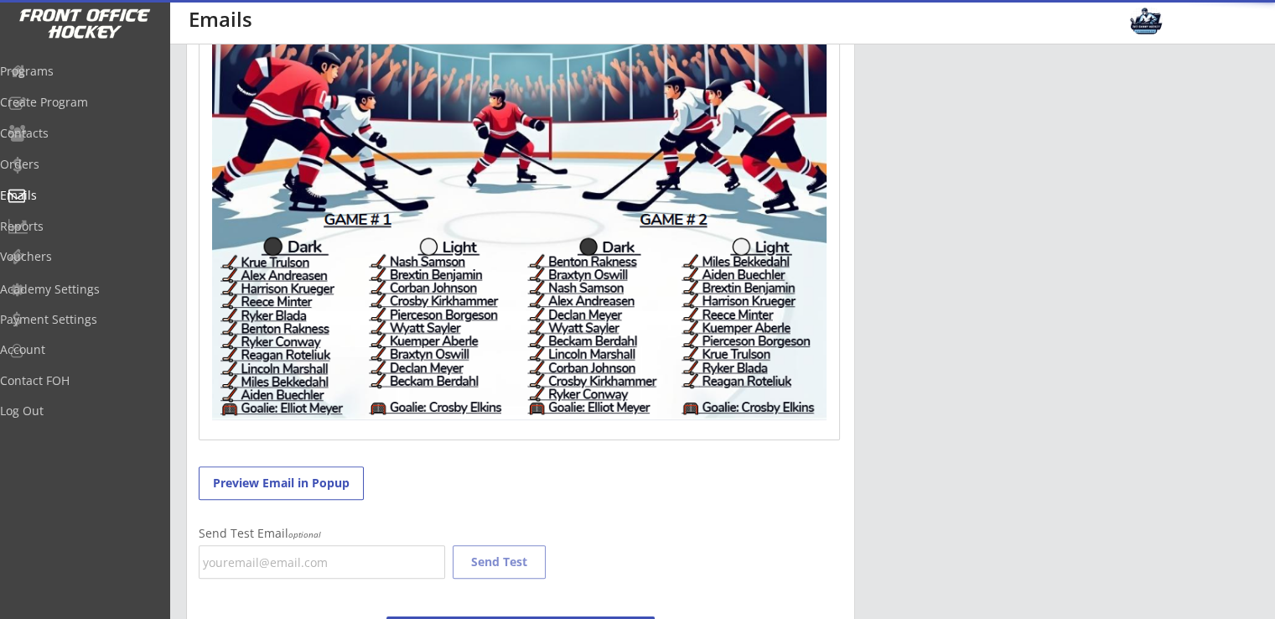  Describe the element at coordinates (304, 534) in the screenshot. I see `em: optional` at that location.